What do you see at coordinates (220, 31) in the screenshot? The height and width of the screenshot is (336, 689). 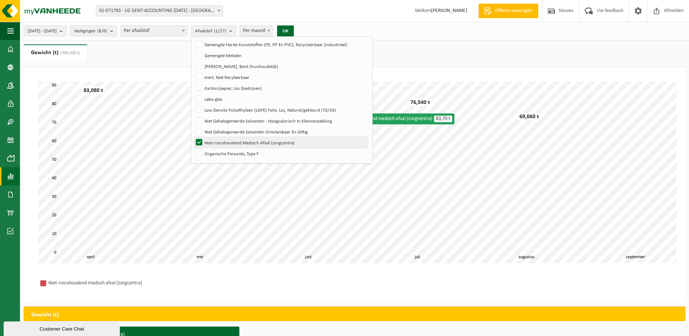 I see `count: (1/27)` at bounding box center [220, 31].